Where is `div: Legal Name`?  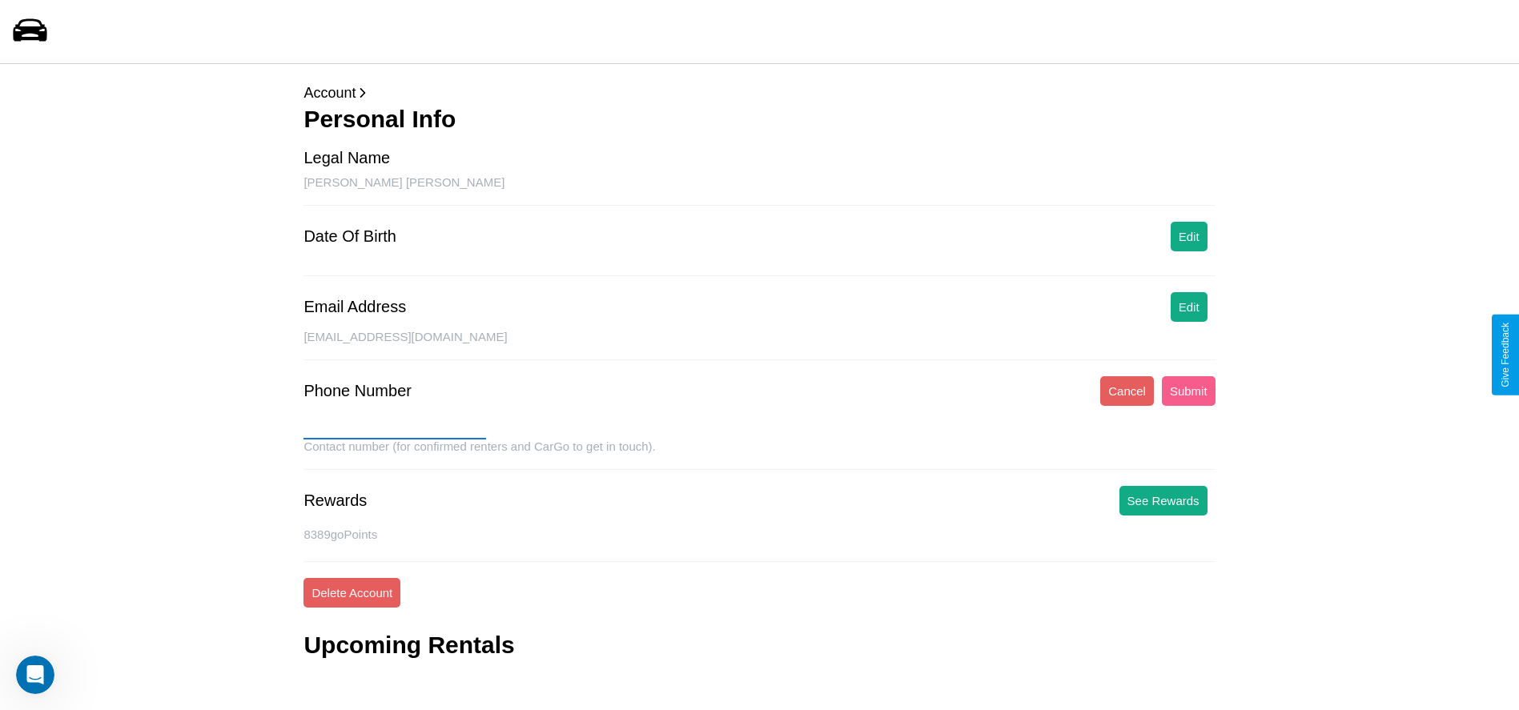
div: Legal Name is located at coordinates (347, 158).